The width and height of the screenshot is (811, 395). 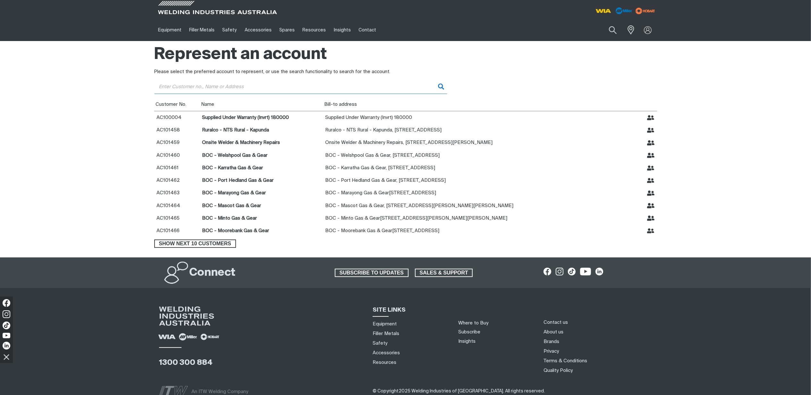 What do you see at coordinates (6, 357) in the screenshot?
I see `img: hide socials` at bounding box center [6, 357].